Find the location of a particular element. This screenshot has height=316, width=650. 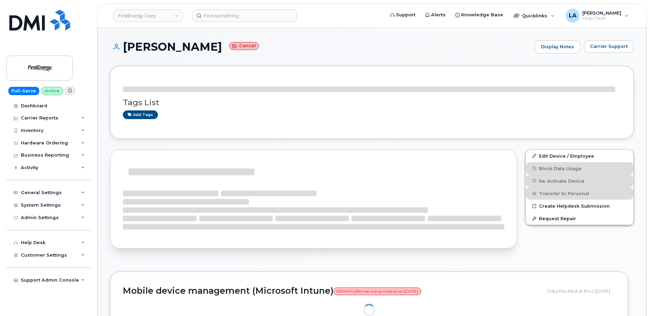

button: Request Repair is located at coordinates (580, 218).